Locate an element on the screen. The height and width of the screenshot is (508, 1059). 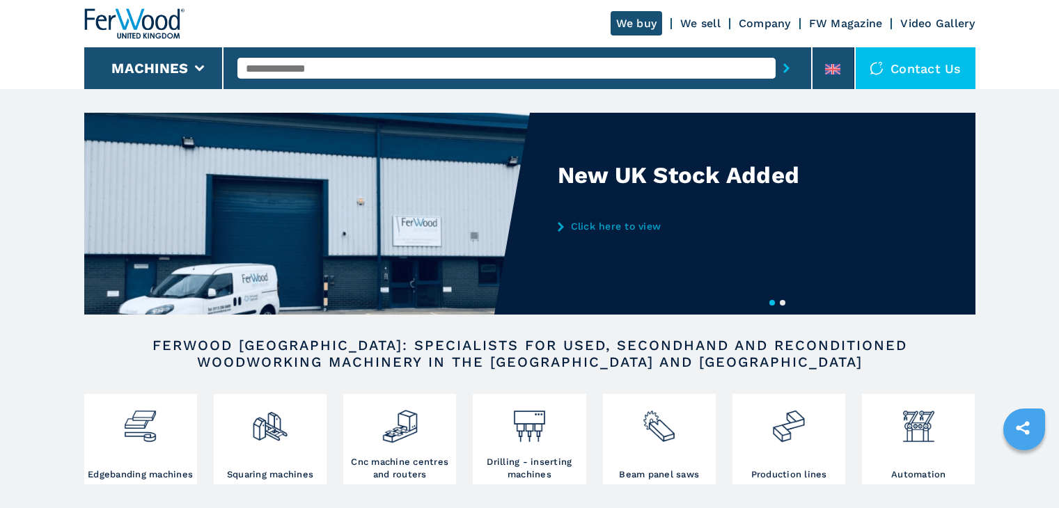
img: foratrici_inseritrici_2.png is located at coordinates (529, 421).